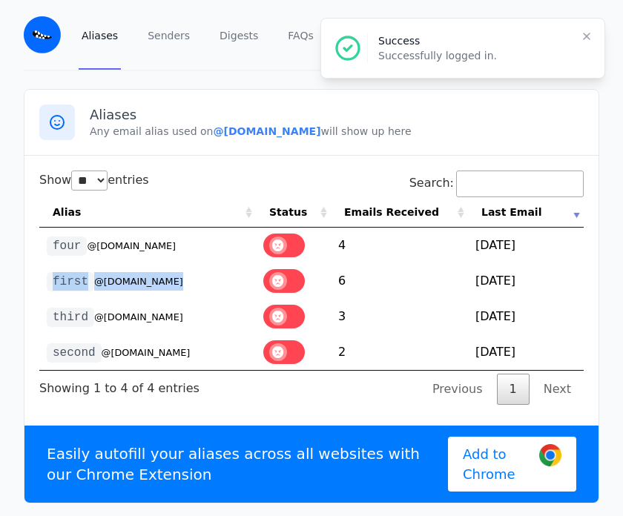  I want to click on td: 4, so click(399, 246).